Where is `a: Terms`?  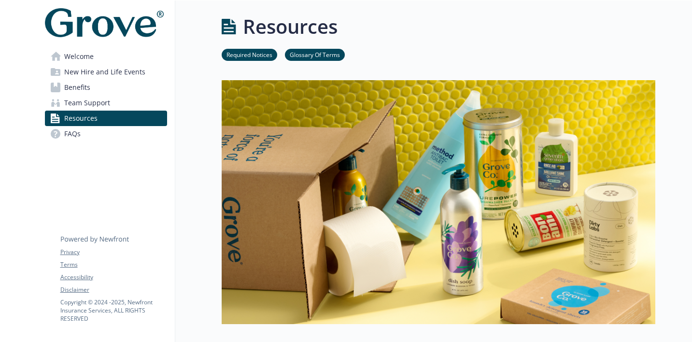 a: Terms is located at coordinates (113, 265).